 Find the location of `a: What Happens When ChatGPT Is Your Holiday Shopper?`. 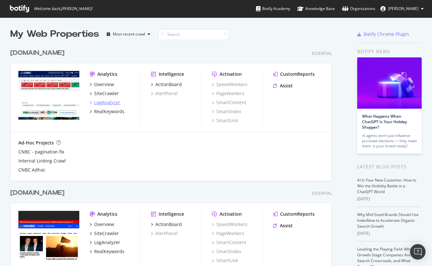

a: What Happens When ChatGPT Is Your Holiday Shopper? is located at coordinates (384, 121).